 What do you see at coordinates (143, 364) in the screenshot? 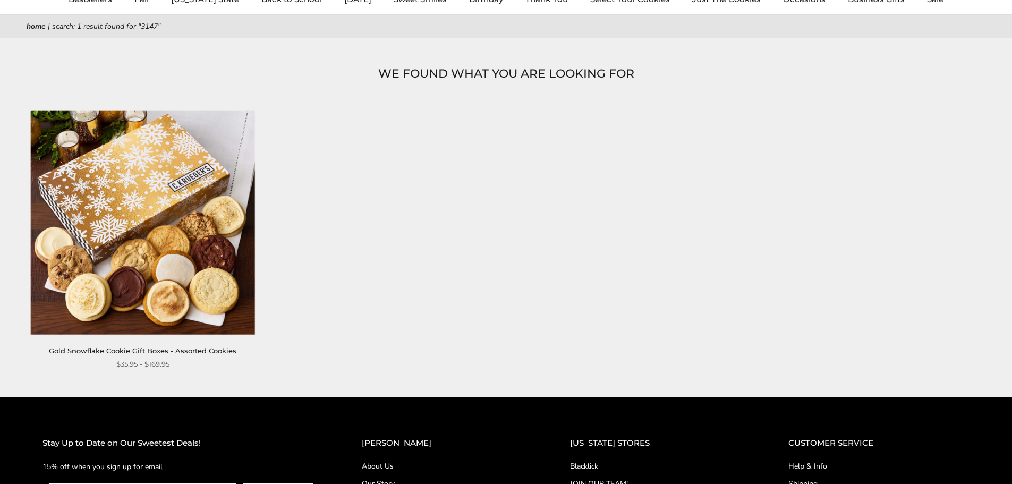
I see `span: $35.95 - $169.95` at bounding box center [143, 364].